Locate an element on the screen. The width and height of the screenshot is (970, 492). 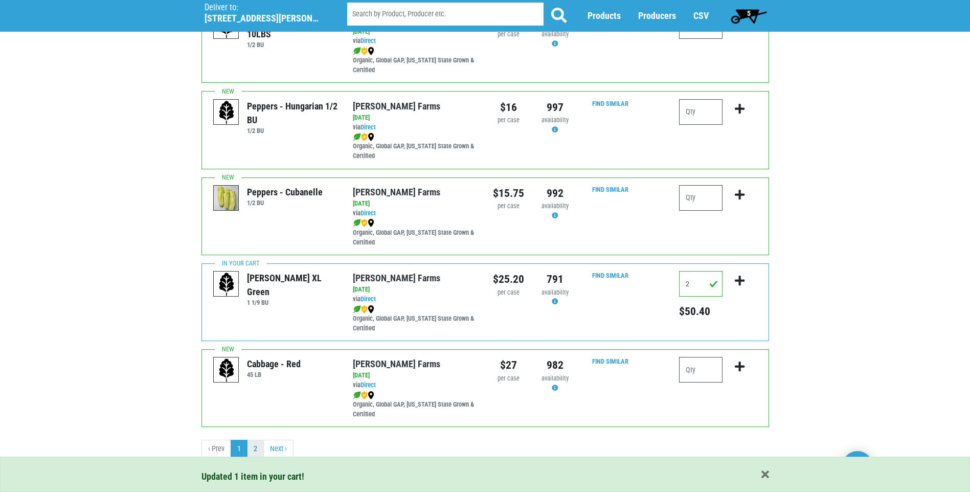
nav: pager is located at coordinates (485, 449).